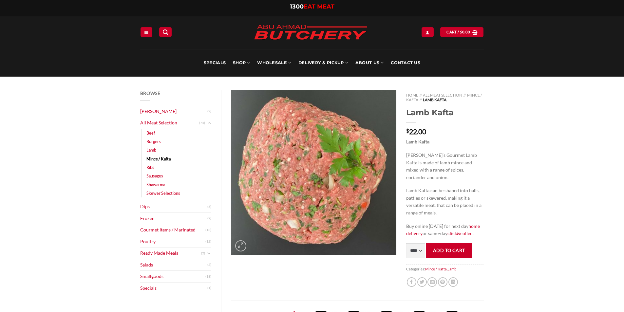 The image size is (624, 312). What do you see at coordinates (173, 242) in the screenshot?
I see `a: Poultry` at bounding box center [173, 242].